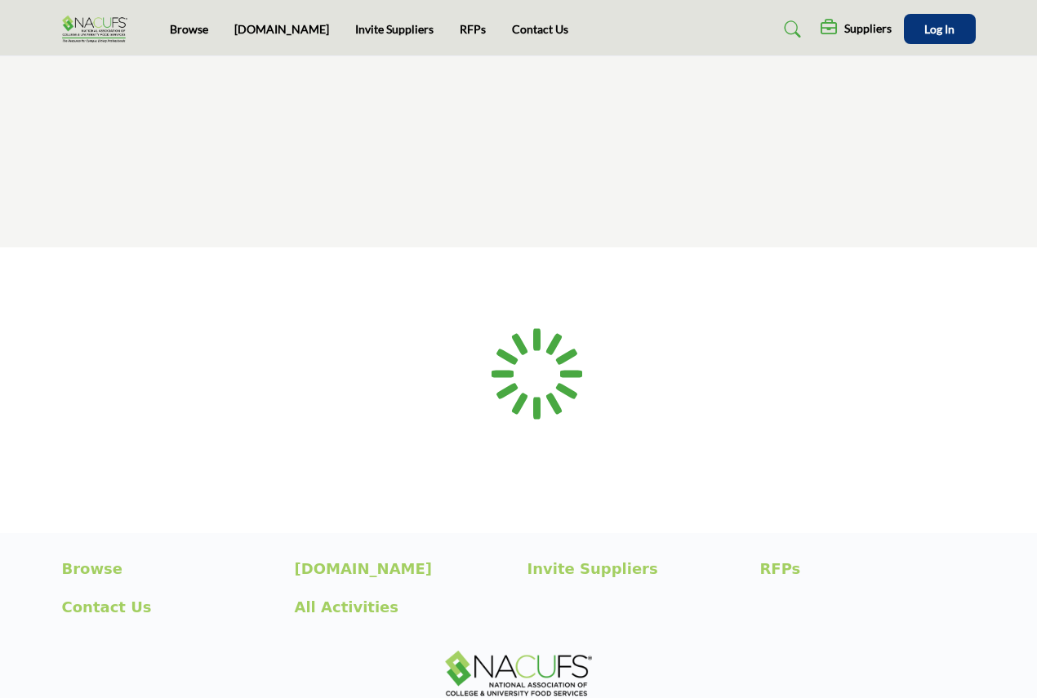 This screenshot has width=1037, height=698. What do you see at coordinates (940, 29) in the screenshot?
I see `button: Log In` at bounding box center [940, 29].